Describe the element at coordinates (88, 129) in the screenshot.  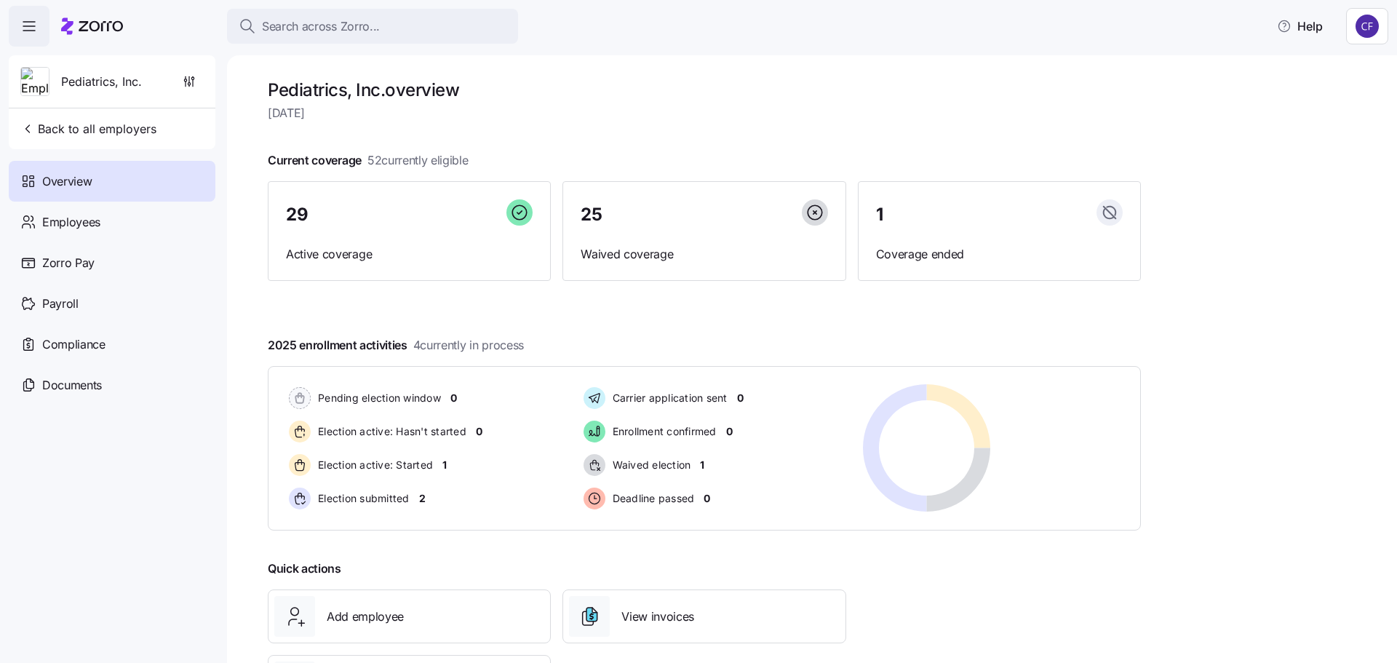
I see `button: Back to all employers` at that location.